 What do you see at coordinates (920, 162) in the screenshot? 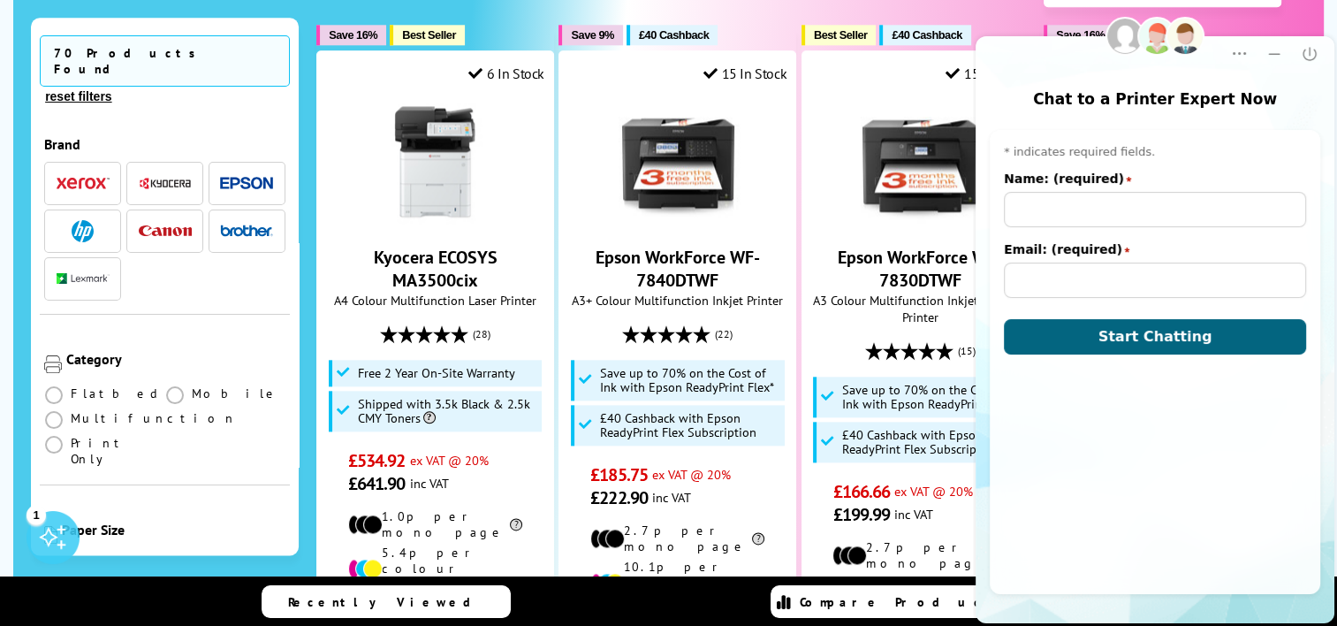
I see `img: Epson WorkForce WF-7830DTWF` at bounding box center [920, 162].